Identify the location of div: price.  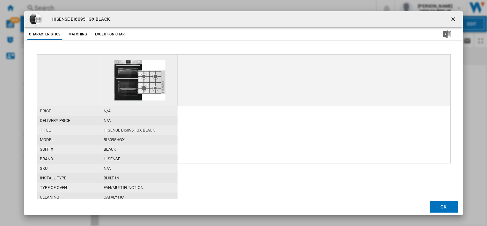
(69, 111).